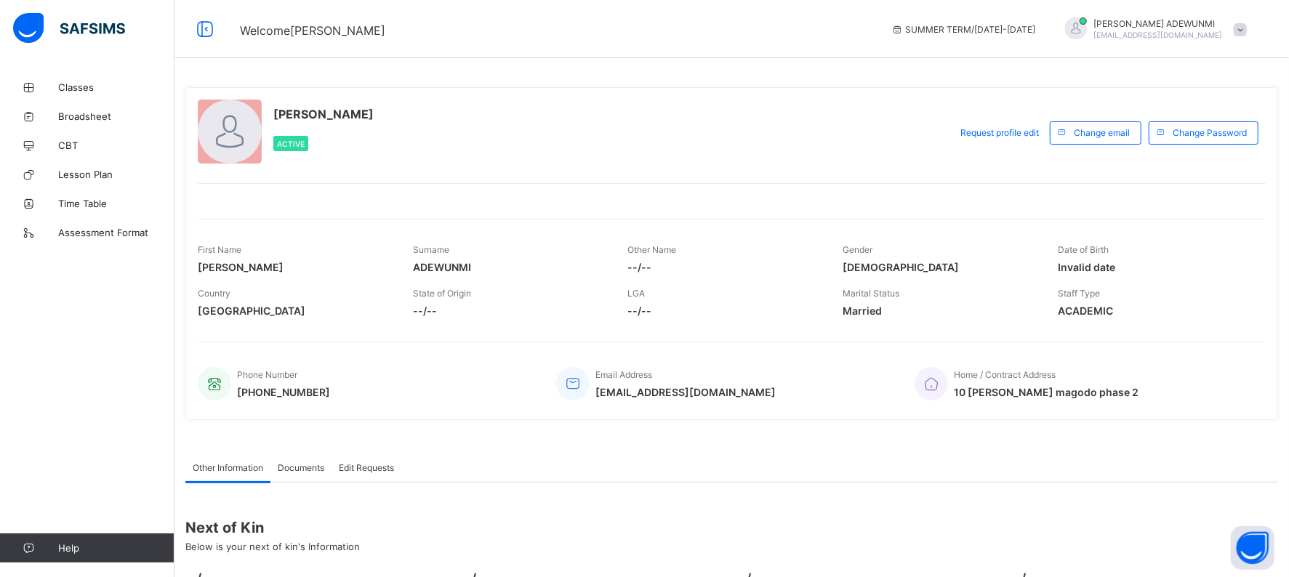  I want to click on span: Invalid date, so click(1154, 267).